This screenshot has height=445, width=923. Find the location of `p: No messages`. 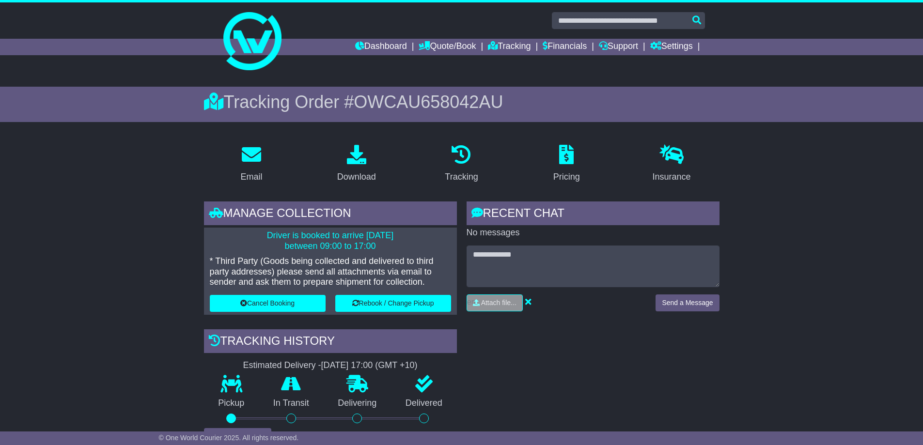

p: No messages is located at coordinates (593, 233).